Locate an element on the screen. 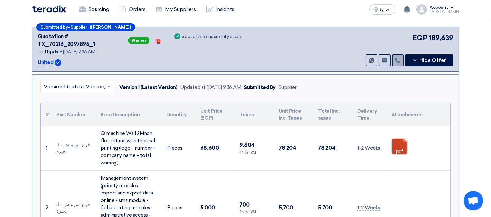 This screenshot has height=217, width=491. img: Teradix logo is located at coordinates (49, 9).